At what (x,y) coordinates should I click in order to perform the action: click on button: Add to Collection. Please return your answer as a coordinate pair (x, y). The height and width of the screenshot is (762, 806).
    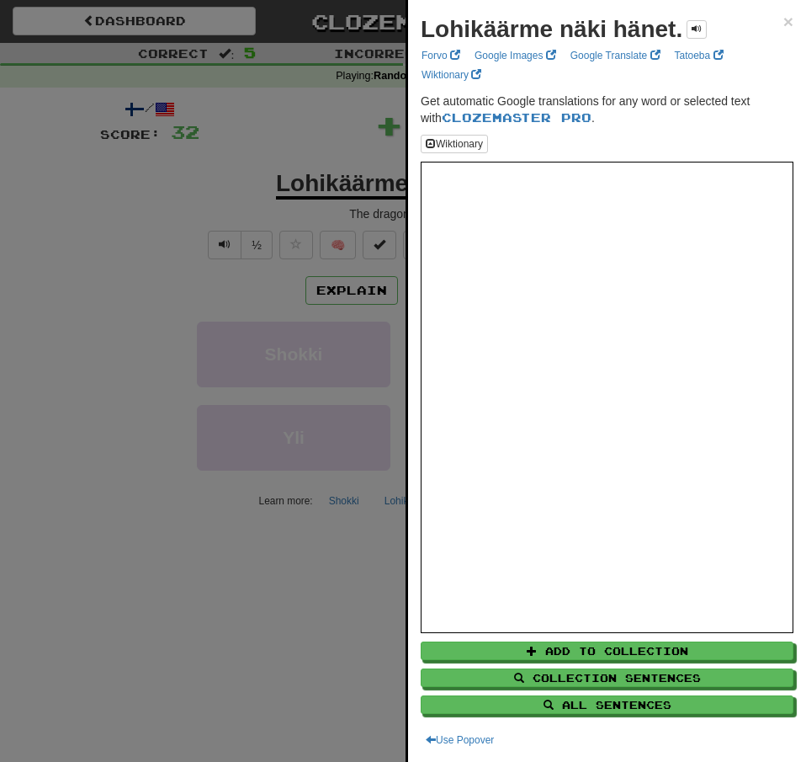
    Looking at the image, I should click on (607, 650).